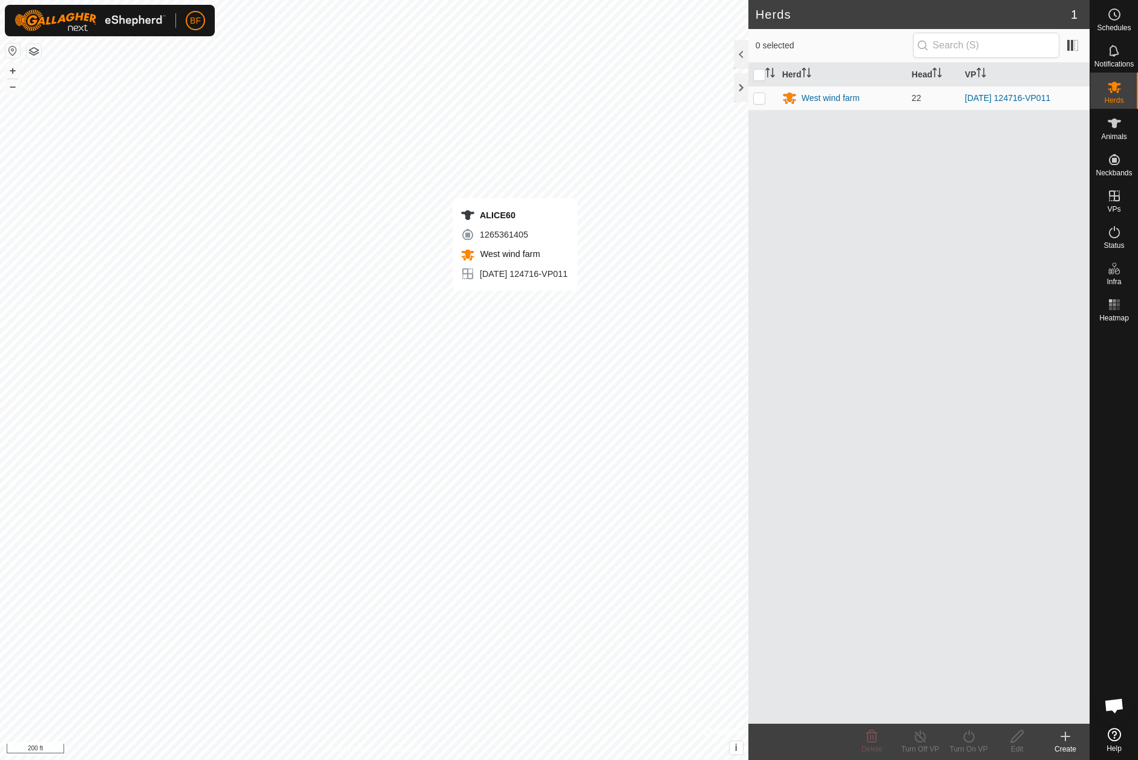 The image size is (1138, 760). I want to click on th: VP, so click(1025, 74).